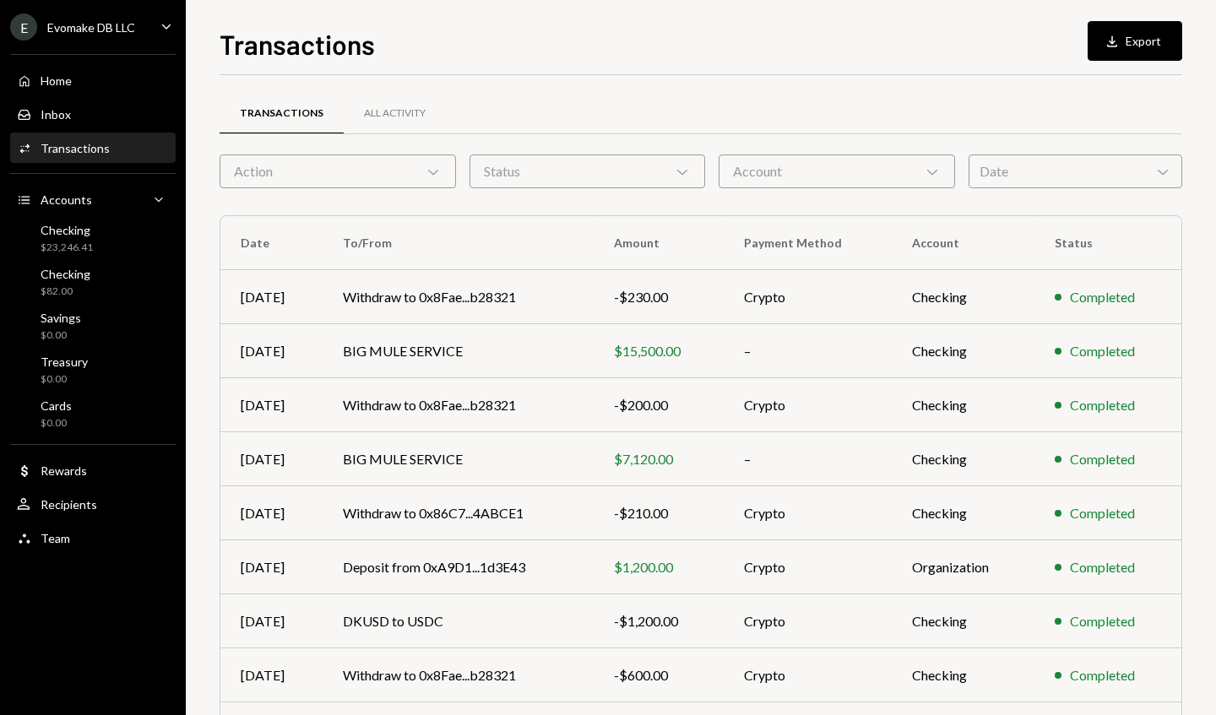 The height and width of the screenshot is (715, 1216). Describe the element at coordinates (458, 513) in the screenshot. I see `td: Withdraw to 0x86C7...4ABCE1` at that location.